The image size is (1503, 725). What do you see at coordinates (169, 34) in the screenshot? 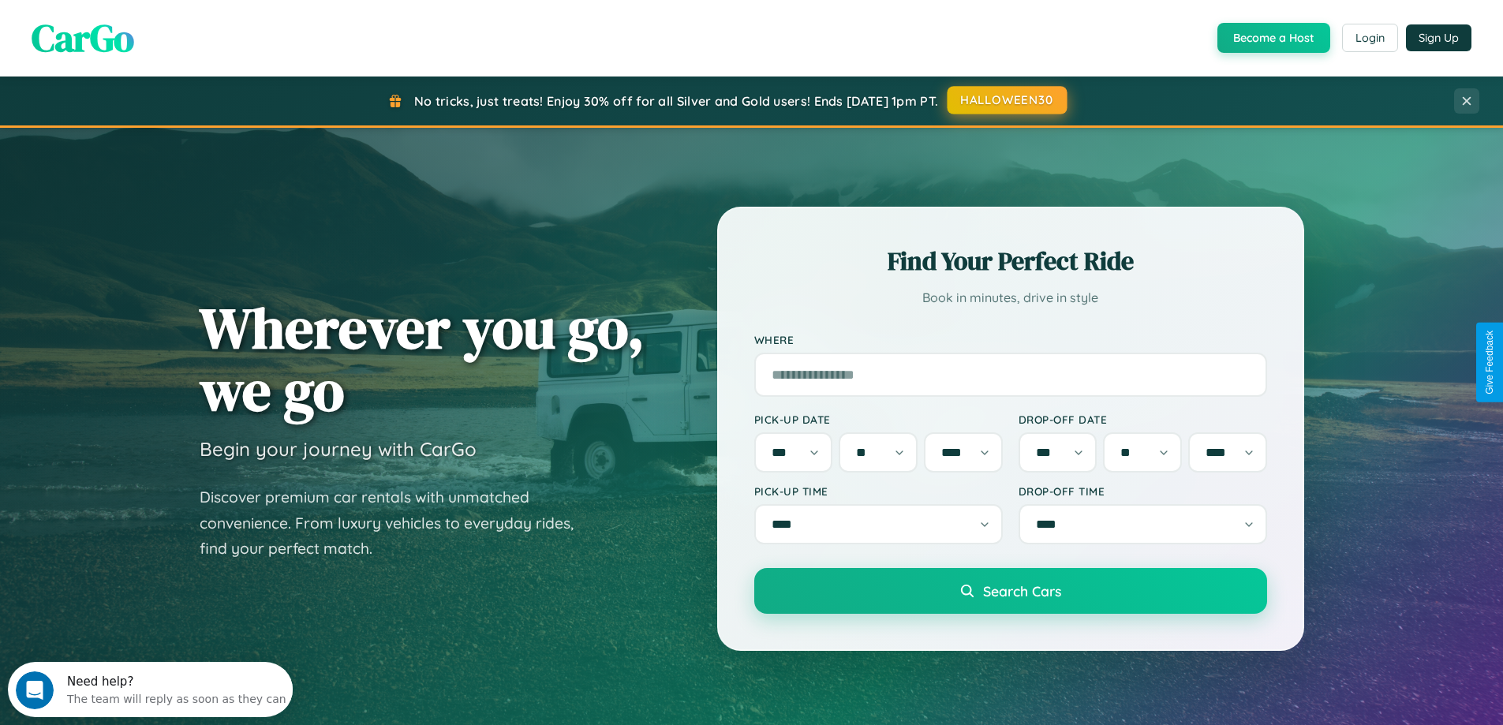
I see `div: The team will reply as soon as they can` at bounding box center [169, 34].